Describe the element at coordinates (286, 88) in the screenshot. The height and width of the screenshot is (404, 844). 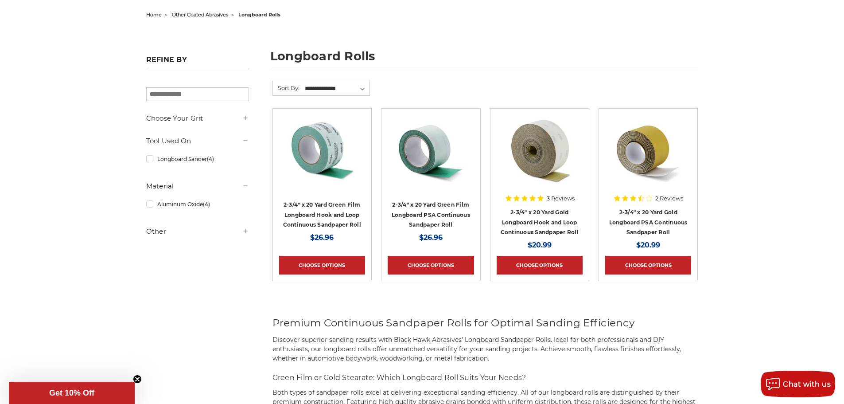
I see `label: Sort By:` at that location.